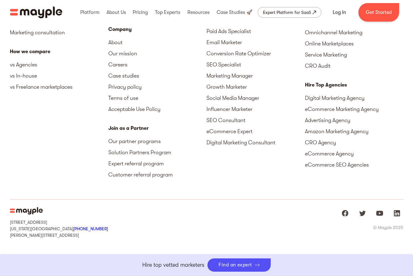 The width and height of the screenshot is (413, 276). I want to click on a: Amazon Marketing Agency, so click(354, 131).